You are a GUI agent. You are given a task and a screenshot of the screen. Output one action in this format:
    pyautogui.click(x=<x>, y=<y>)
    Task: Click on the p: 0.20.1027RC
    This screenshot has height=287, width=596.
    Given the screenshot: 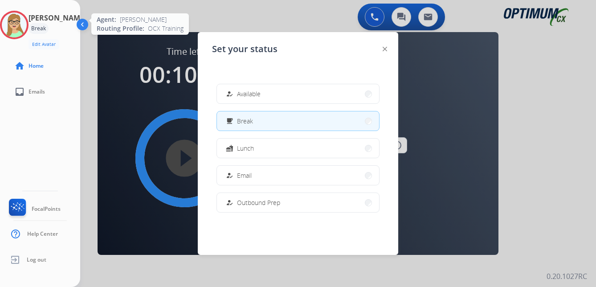 What is the action you would take?
    pyautogui.click(x=567, y=276)
    